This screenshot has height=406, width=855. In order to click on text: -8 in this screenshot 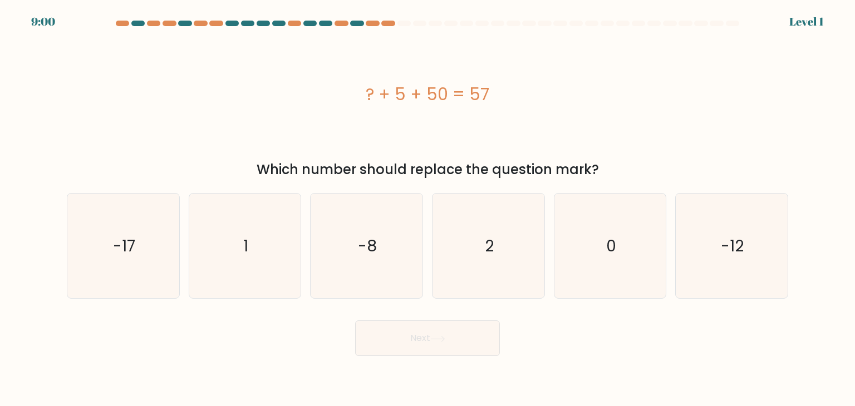, I will do `click(368, 246)`.